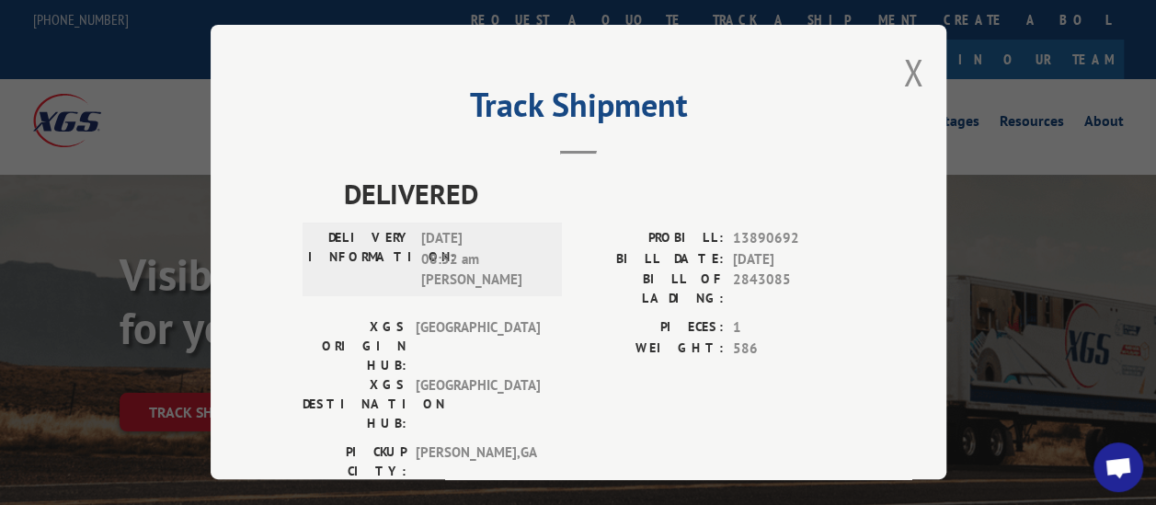 The image size is (1156, 505). Describe the element at coordinates (354, 463) in the screenshot. I see `label: PICKUP CITY:` at that location.